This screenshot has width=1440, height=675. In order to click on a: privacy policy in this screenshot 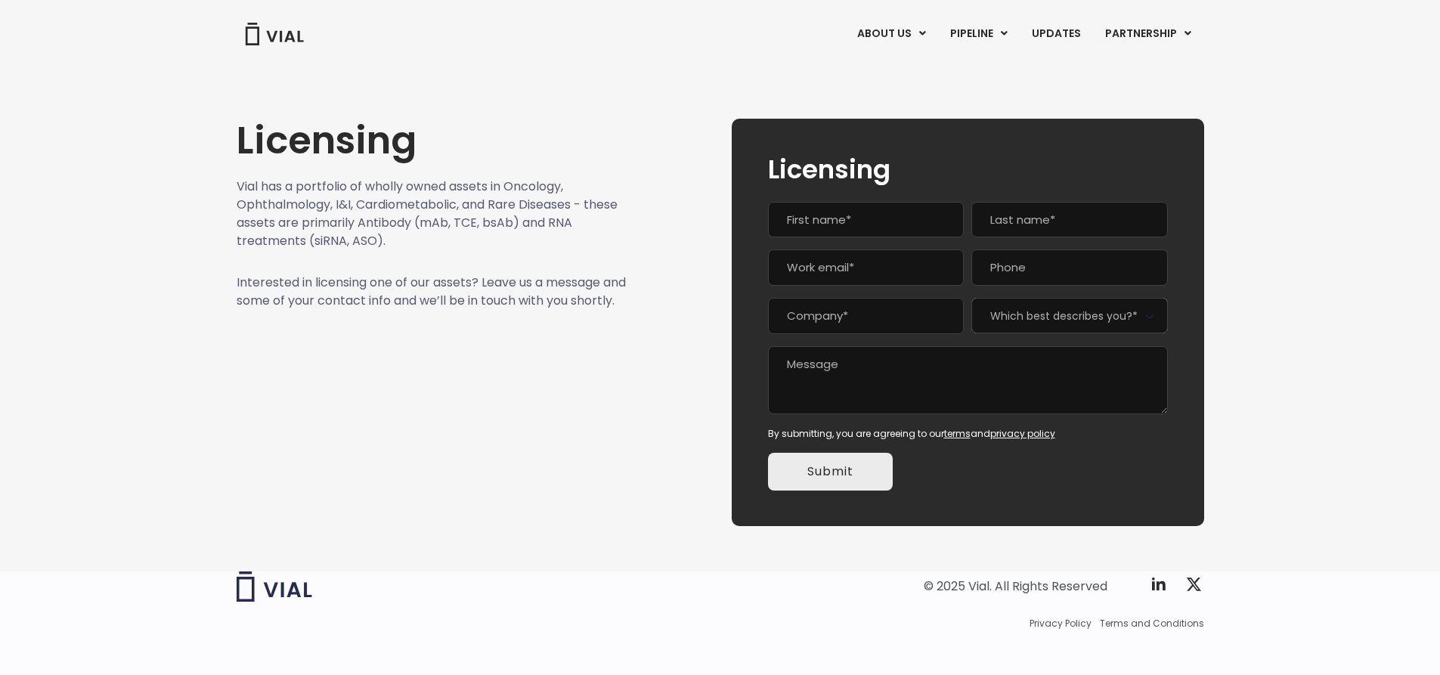, I will do `click(1023, 433)`.